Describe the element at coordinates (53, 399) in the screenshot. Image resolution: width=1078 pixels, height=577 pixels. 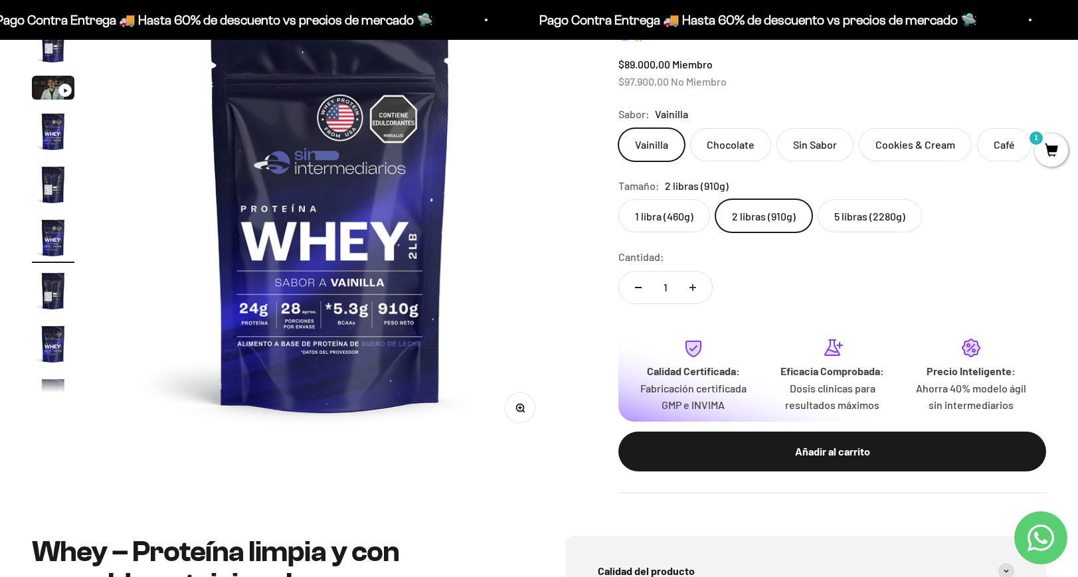
I see `button: Ir al artículo 9` at that location.